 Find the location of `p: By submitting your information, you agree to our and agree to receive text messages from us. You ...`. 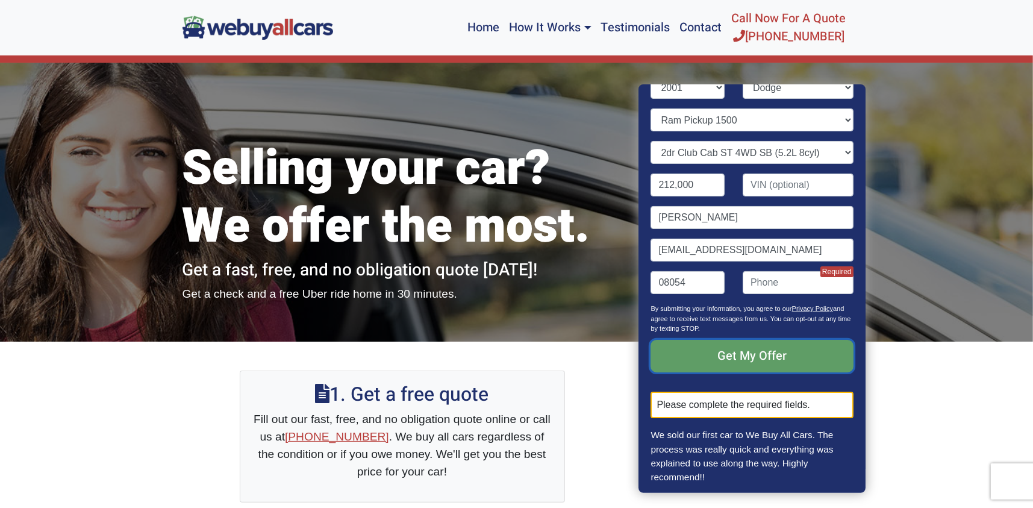

p: By submitting your information, you agree to our and agree to receive text messages from us. You ... is located at coordinates (752, 322).